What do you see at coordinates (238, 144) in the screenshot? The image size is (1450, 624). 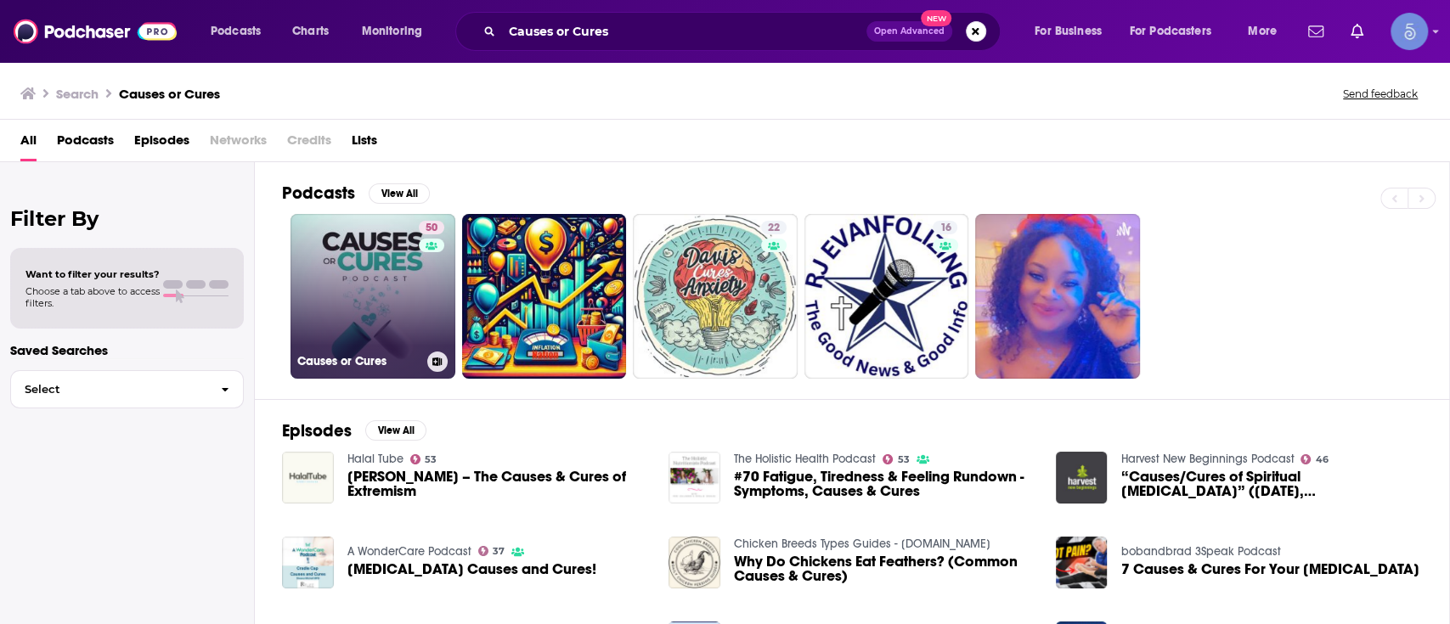 I see `span: Networks` at bounding box center [238, 144].